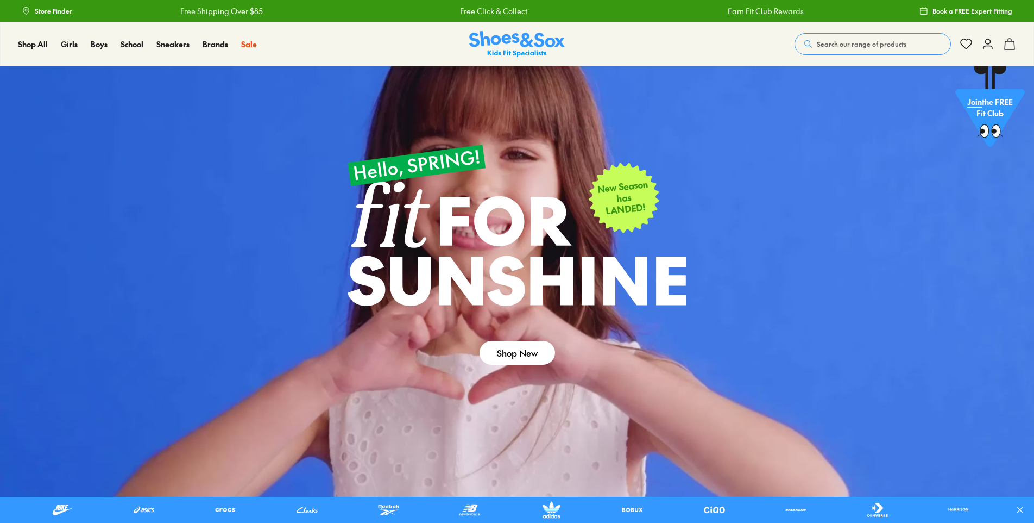  I want to click on a: Earn Fit Club Rewards, so click(764, 11).